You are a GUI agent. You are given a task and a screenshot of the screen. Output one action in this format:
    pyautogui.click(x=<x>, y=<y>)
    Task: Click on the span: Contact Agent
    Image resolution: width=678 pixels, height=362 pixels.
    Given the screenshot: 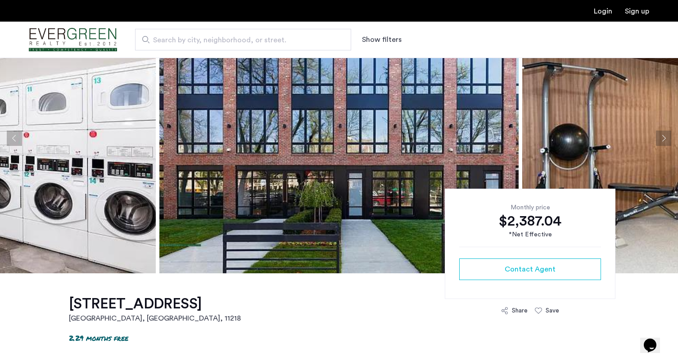 What is the action you would take?
    pyautogui.click(x=530, y=269)
    